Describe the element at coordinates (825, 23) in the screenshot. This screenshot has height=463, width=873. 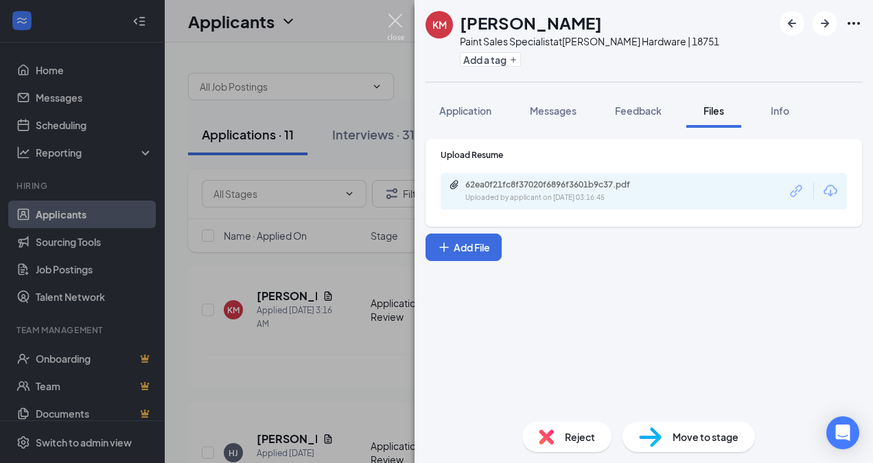
I see `button: ArrowRight` at that location.